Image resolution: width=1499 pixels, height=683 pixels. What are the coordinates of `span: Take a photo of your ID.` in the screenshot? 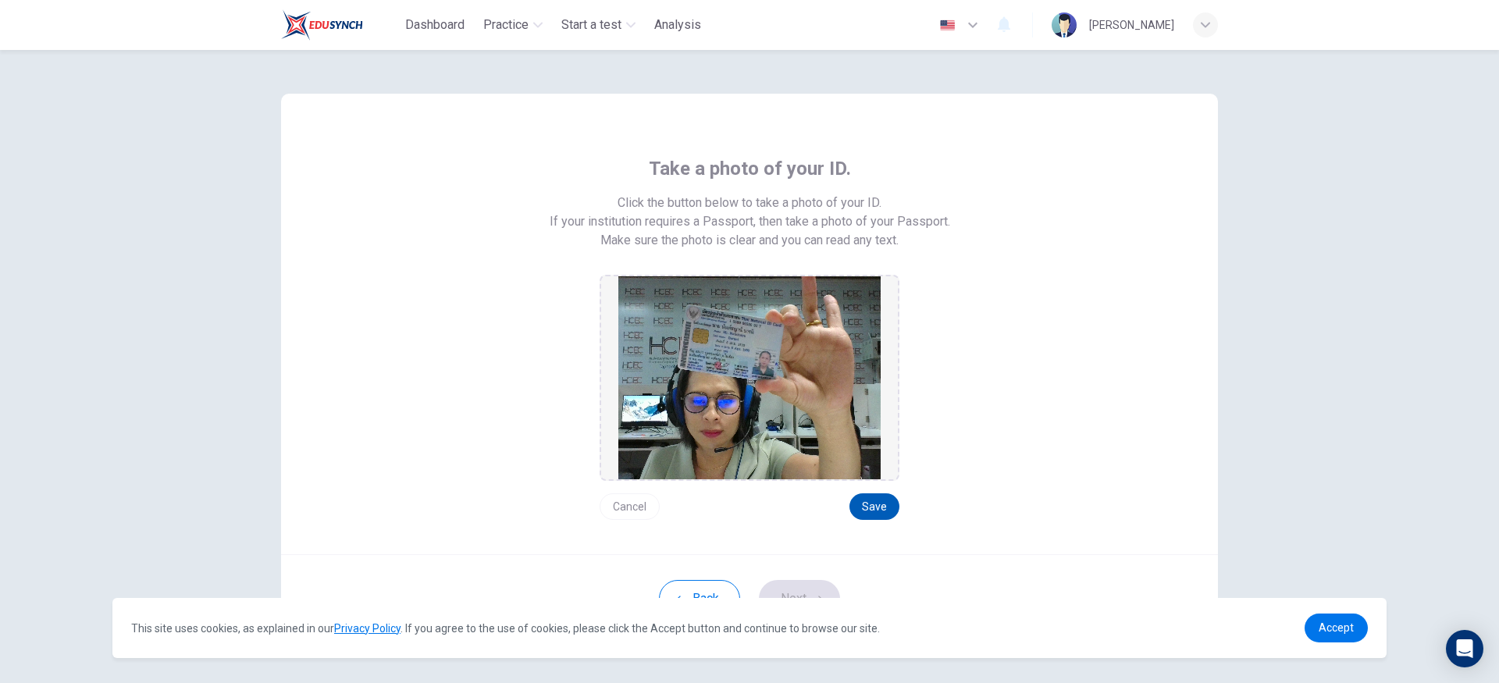 It's located at (749, 169).